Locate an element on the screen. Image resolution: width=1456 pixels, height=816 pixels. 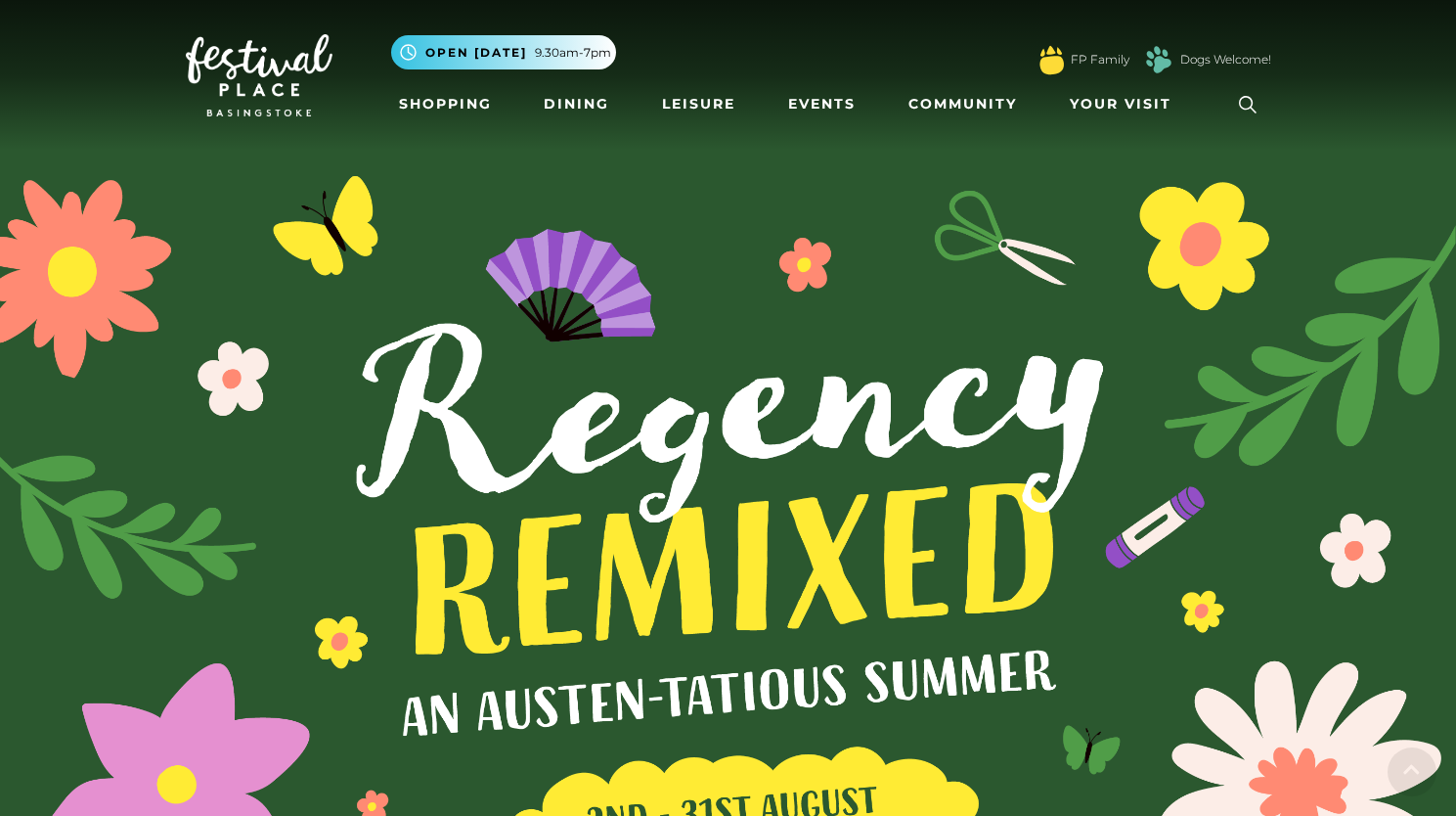
a: Shopping is located at coordinates (445, 104).